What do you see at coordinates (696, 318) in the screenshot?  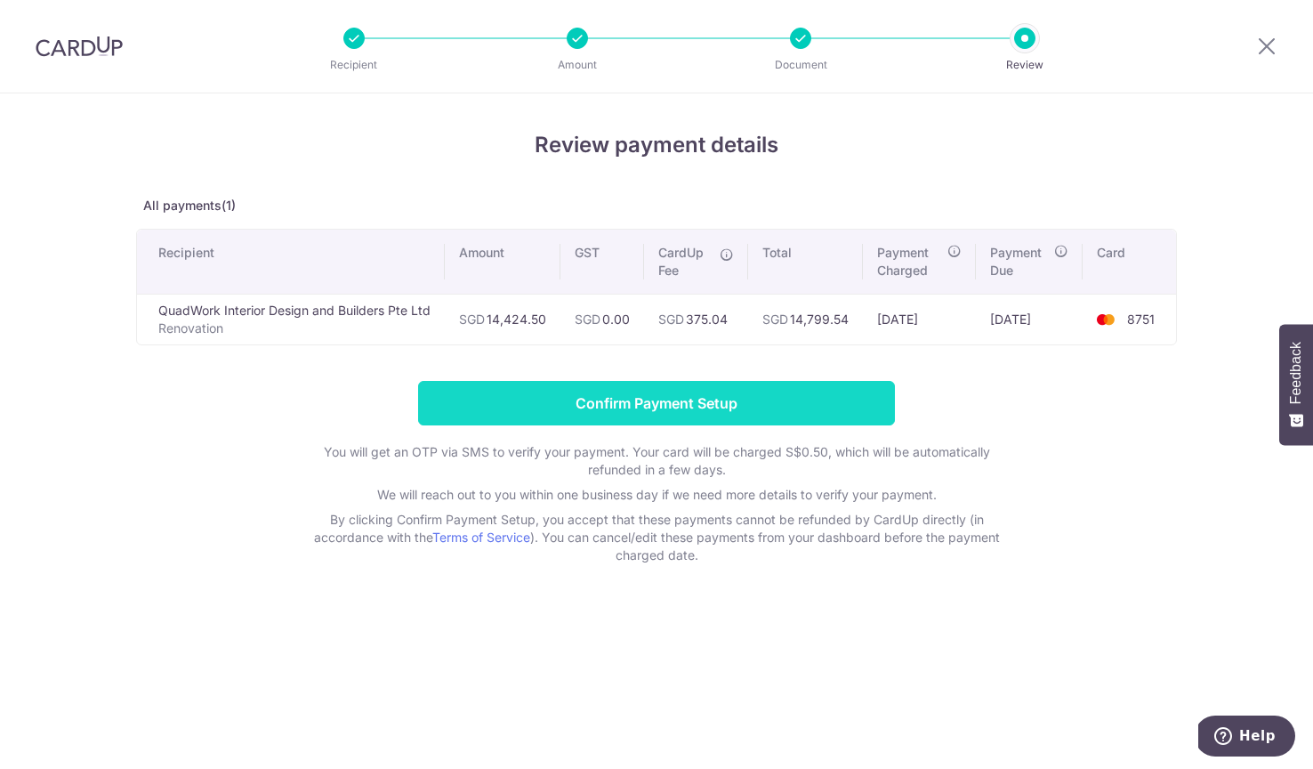 I see `td: 375.04` at bounding box center [696, 318].